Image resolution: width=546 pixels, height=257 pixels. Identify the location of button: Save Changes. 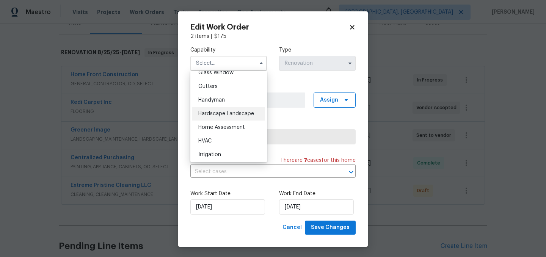
(330, 228).